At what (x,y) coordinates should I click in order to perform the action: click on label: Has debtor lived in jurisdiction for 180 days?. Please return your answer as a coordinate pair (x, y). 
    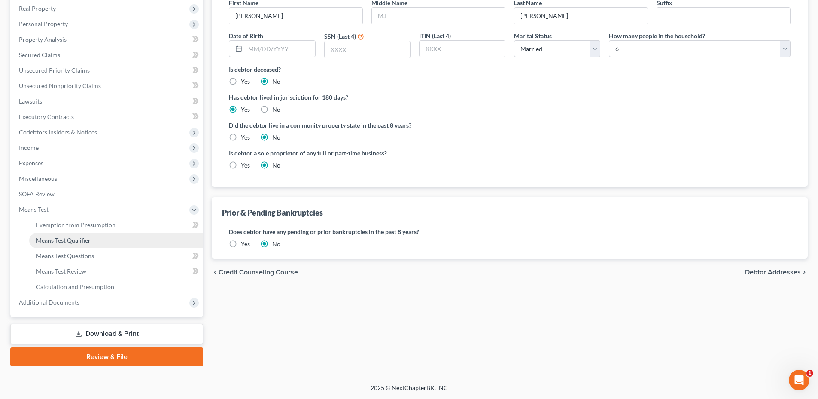
    Looking at the image, I should click on (510, 97).